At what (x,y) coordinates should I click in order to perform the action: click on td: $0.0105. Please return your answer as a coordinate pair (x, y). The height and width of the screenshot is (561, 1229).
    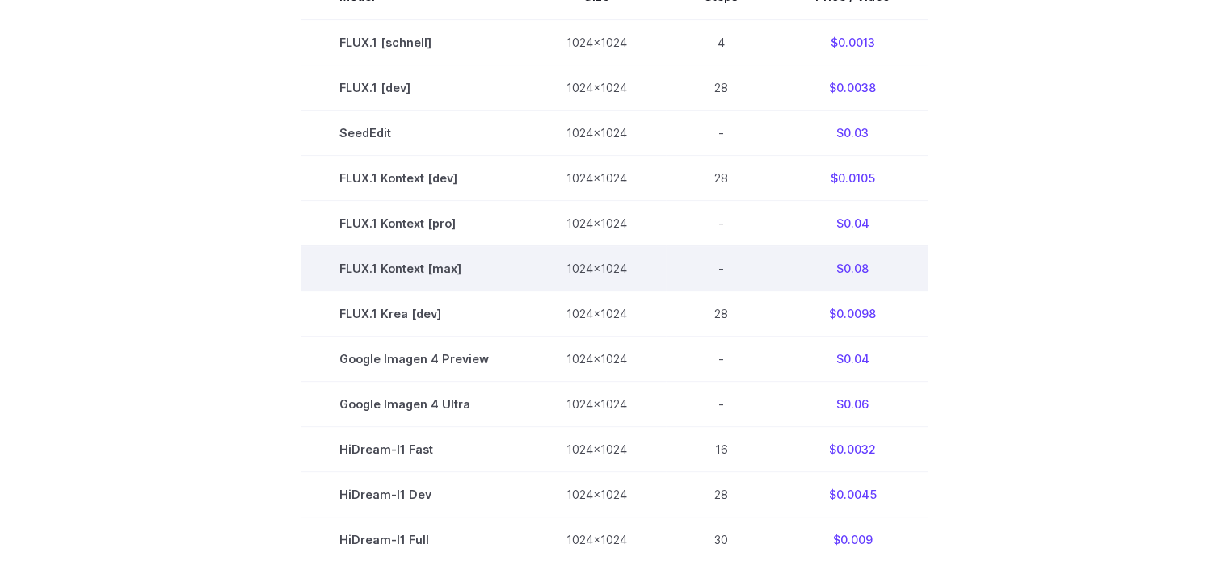
    Looking at the image, I should click on (852, 178).